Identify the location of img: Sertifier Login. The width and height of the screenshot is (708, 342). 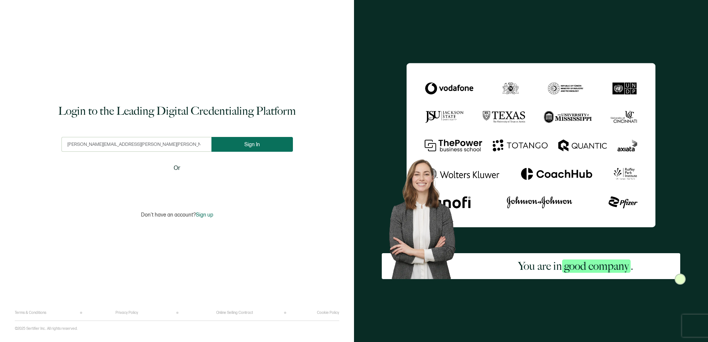
(680, 279).